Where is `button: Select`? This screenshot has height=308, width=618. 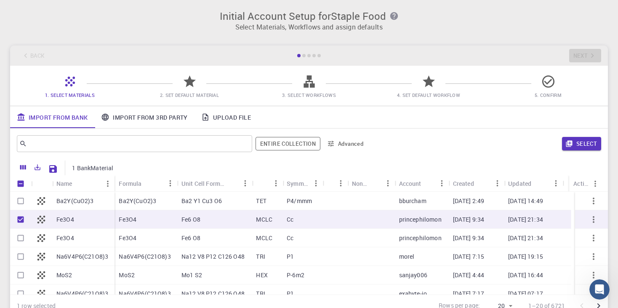
button: Select is located at coordinates (582, 144).